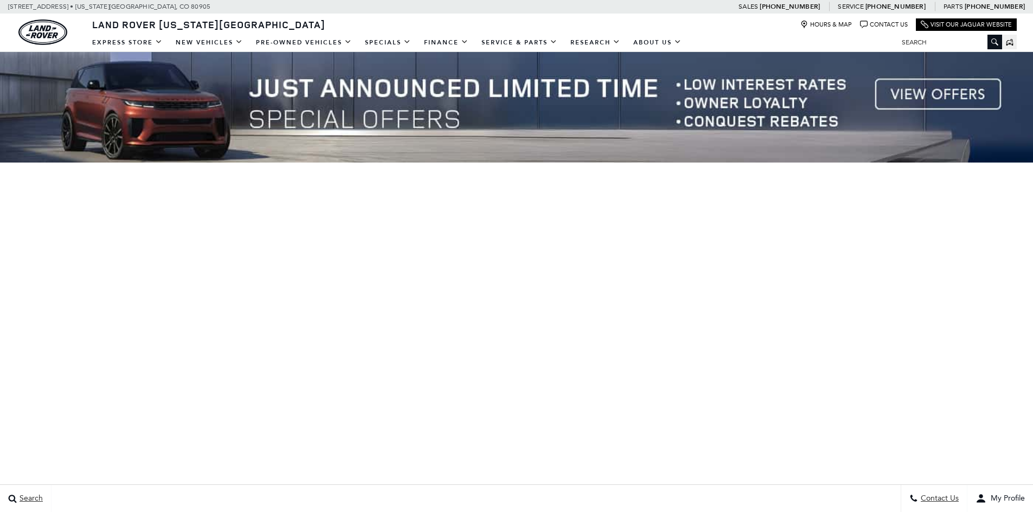 This screenshot has width=1033, height=512. I want to click on a: Research, so click(595, 42).